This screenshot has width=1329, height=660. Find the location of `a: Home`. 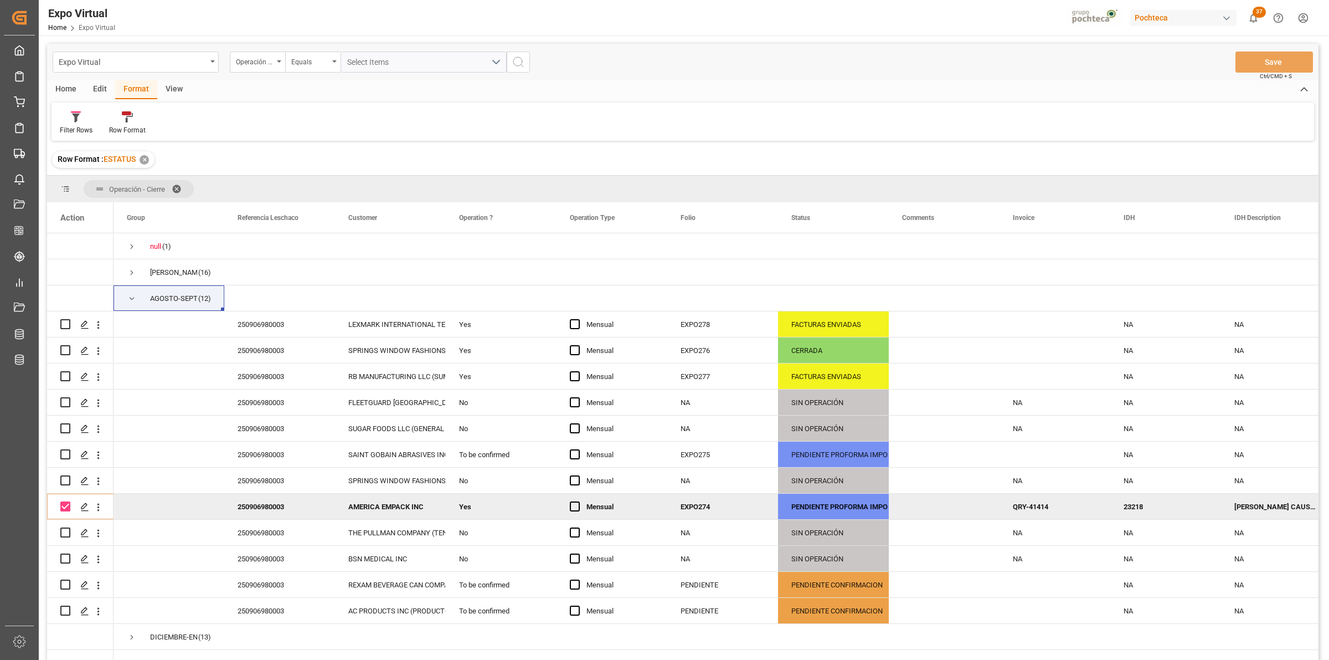

a: Home is located at coordinates (57, 28).